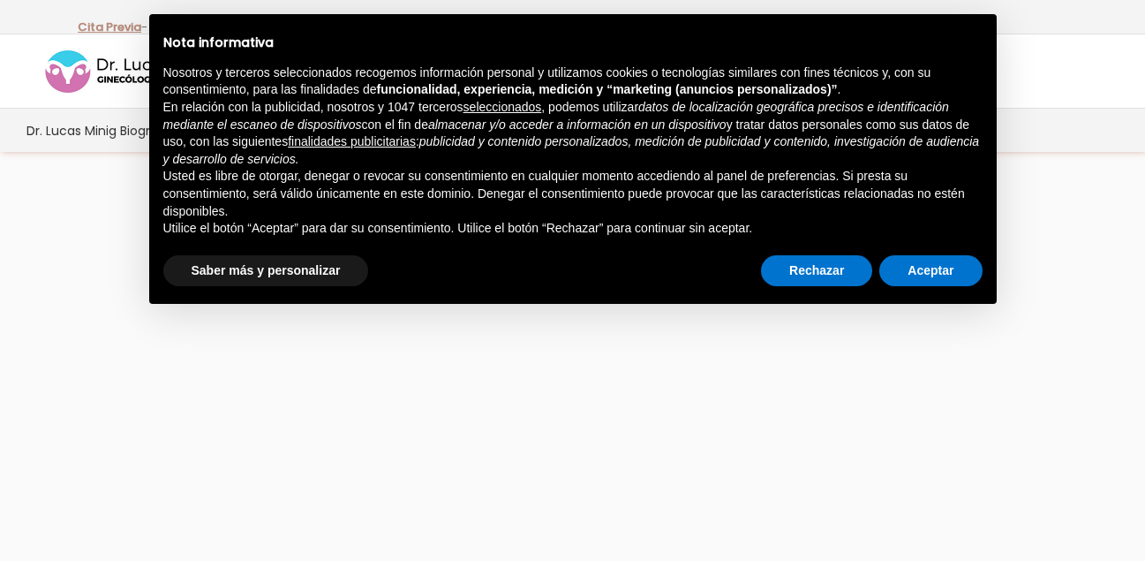 The image size is (1145, 561). What do you see at coordinates (573, 42) in the screenshot?
I see `h2: Nota informativa` at bounding box center [573, 42].